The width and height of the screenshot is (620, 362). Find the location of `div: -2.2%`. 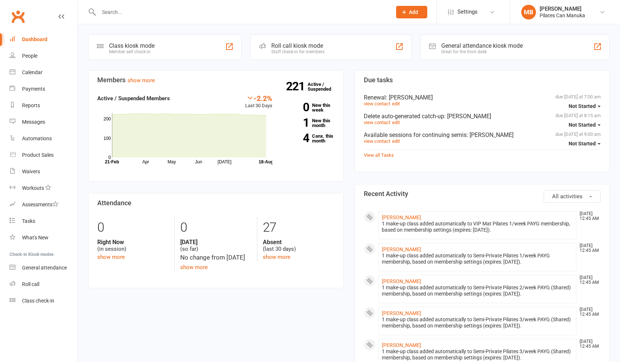

div: -2.2% is located at coordinates (259, 98).